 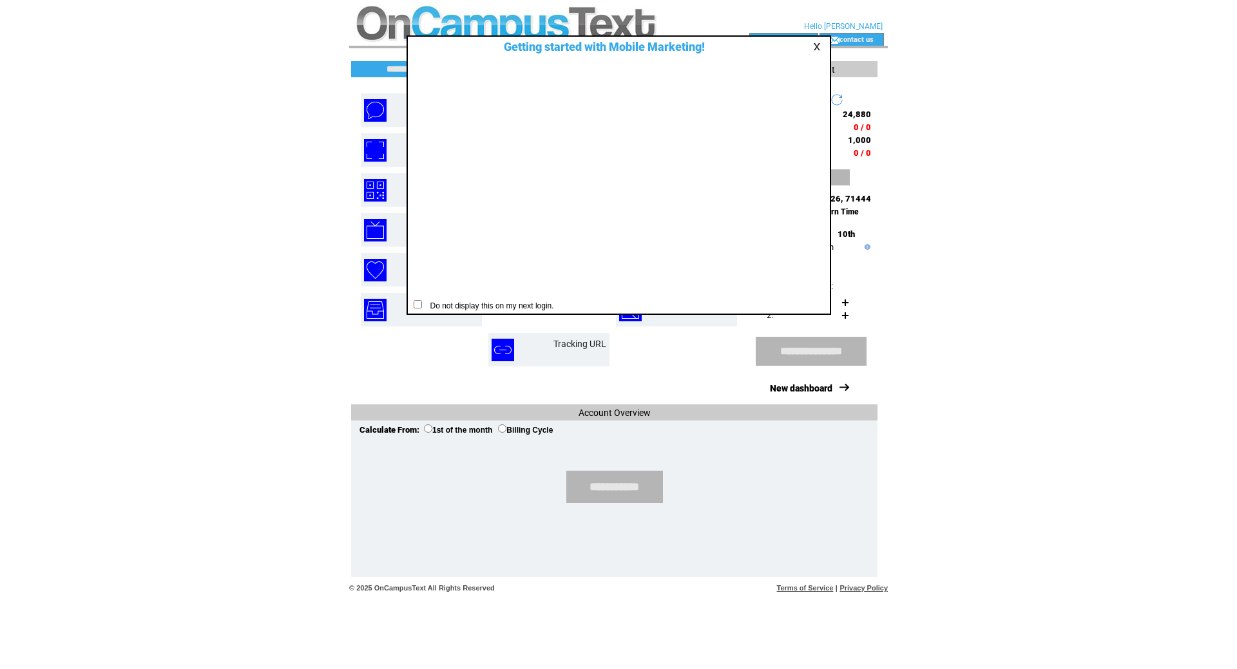 I want to click on span: Eastern Time, so click(x=835, y=212).